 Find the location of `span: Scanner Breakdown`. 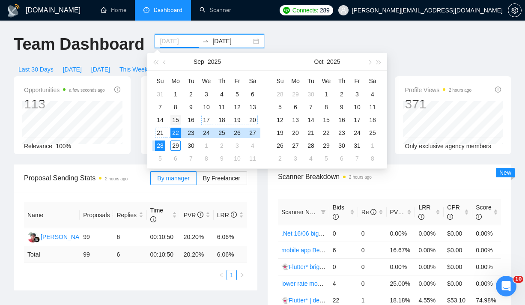

span: Scanner Breakdown is located at coordinates (390, 177).